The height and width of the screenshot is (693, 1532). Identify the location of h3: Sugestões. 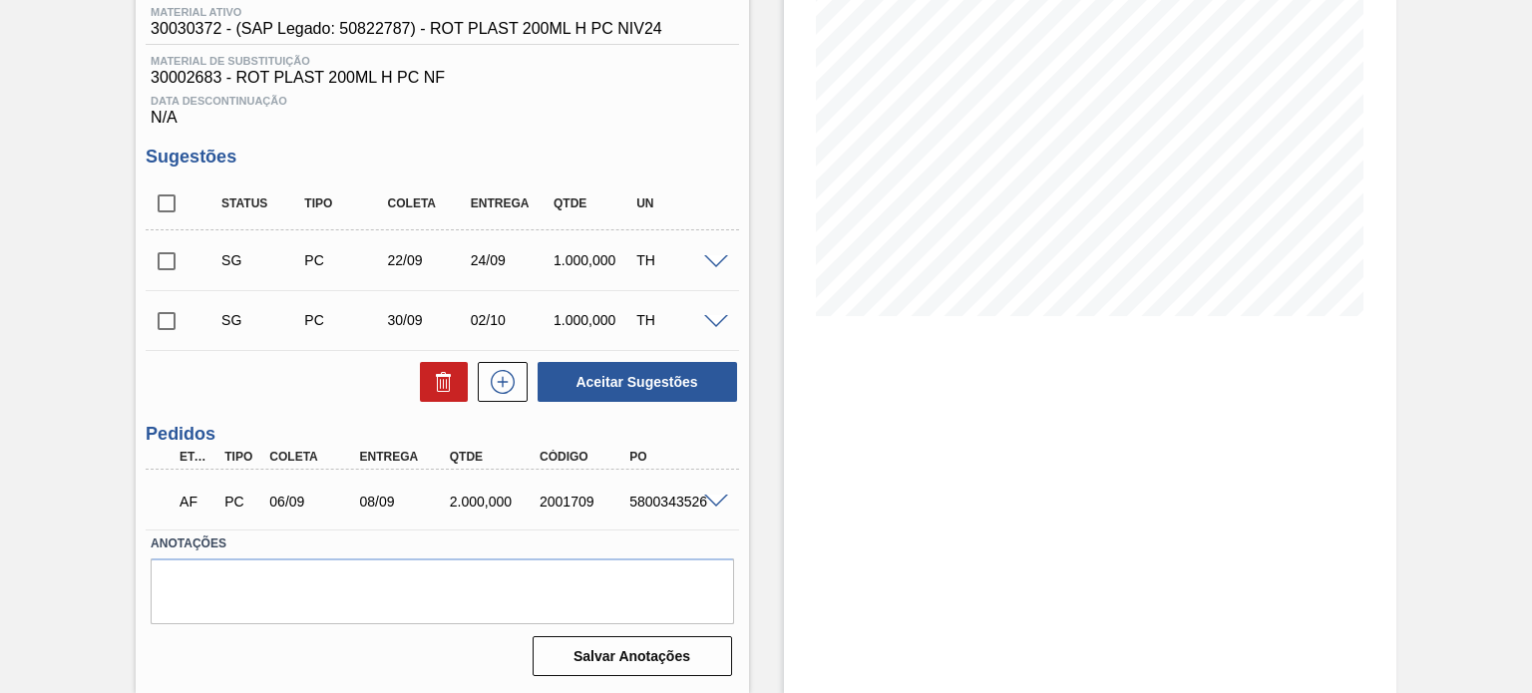
(442, 157).